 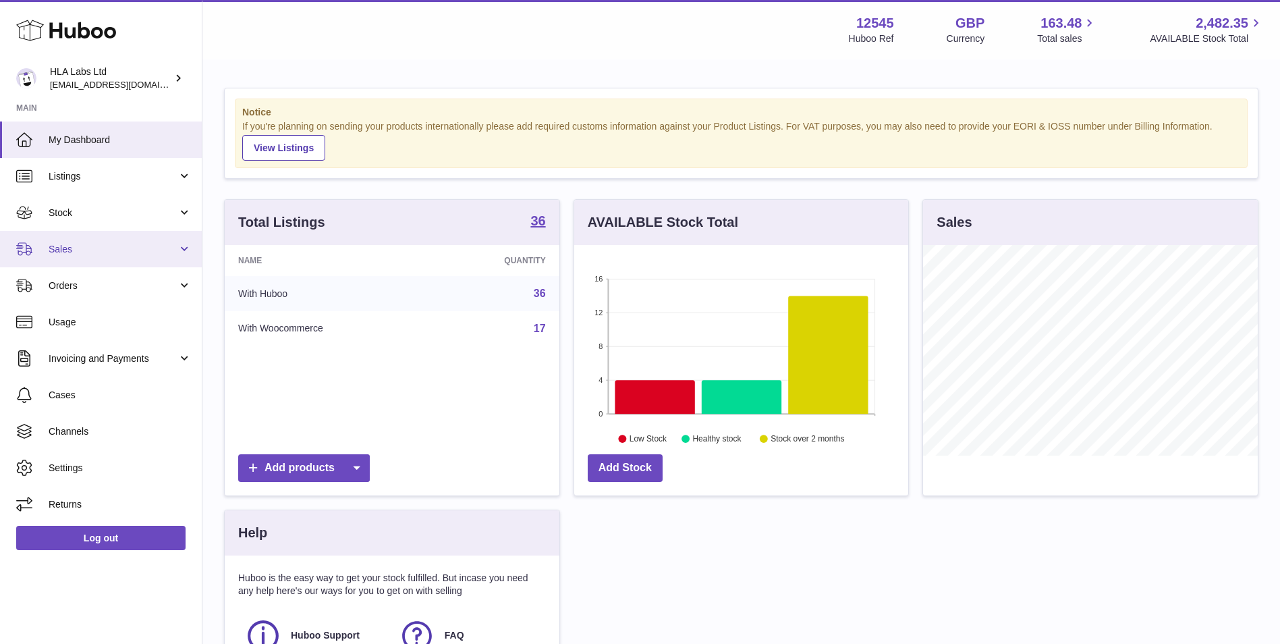 What do you see at coordinates (120, 322) in the screenshot?
I see `span: Usage` at bounding box center [120, 322].